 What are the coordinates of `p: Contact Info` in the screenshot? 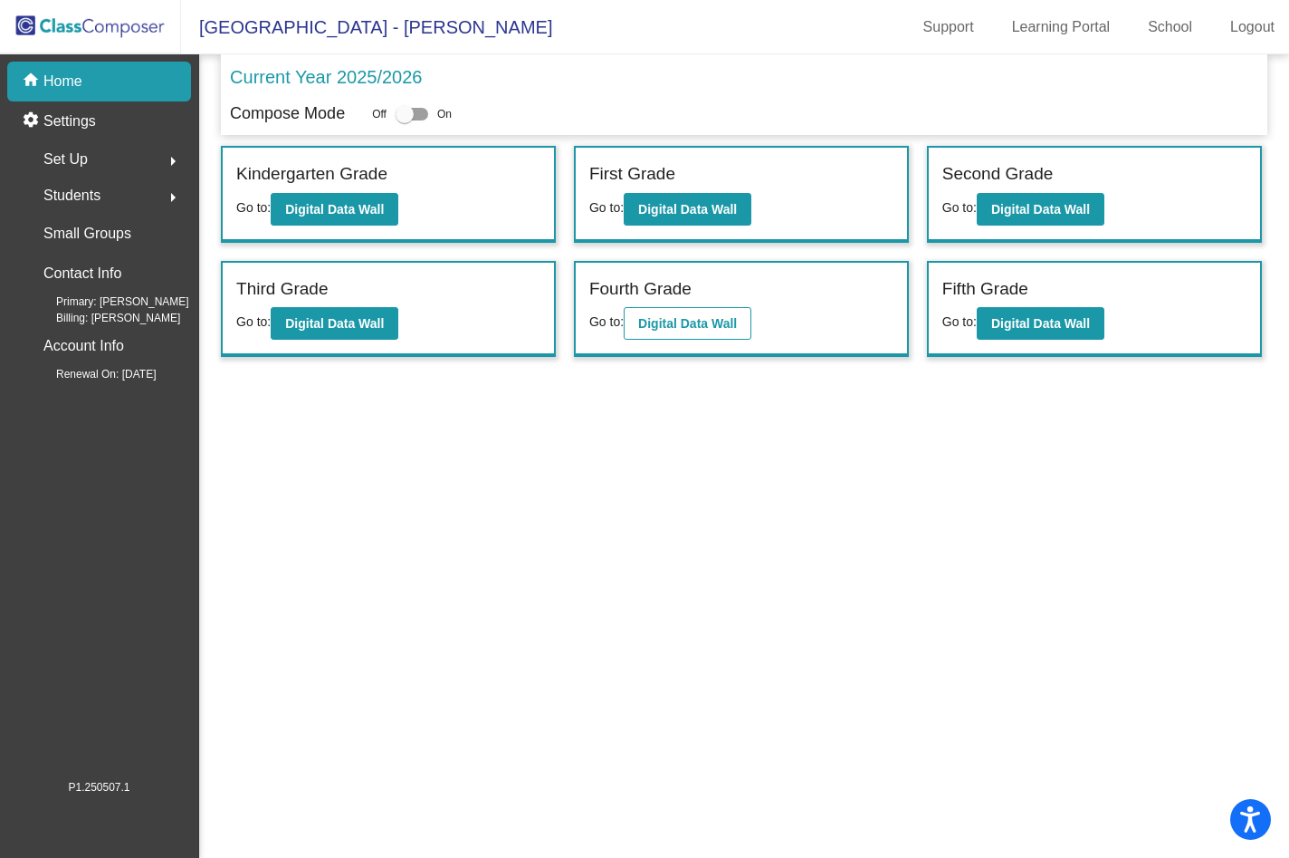 It's located at (82, 273).